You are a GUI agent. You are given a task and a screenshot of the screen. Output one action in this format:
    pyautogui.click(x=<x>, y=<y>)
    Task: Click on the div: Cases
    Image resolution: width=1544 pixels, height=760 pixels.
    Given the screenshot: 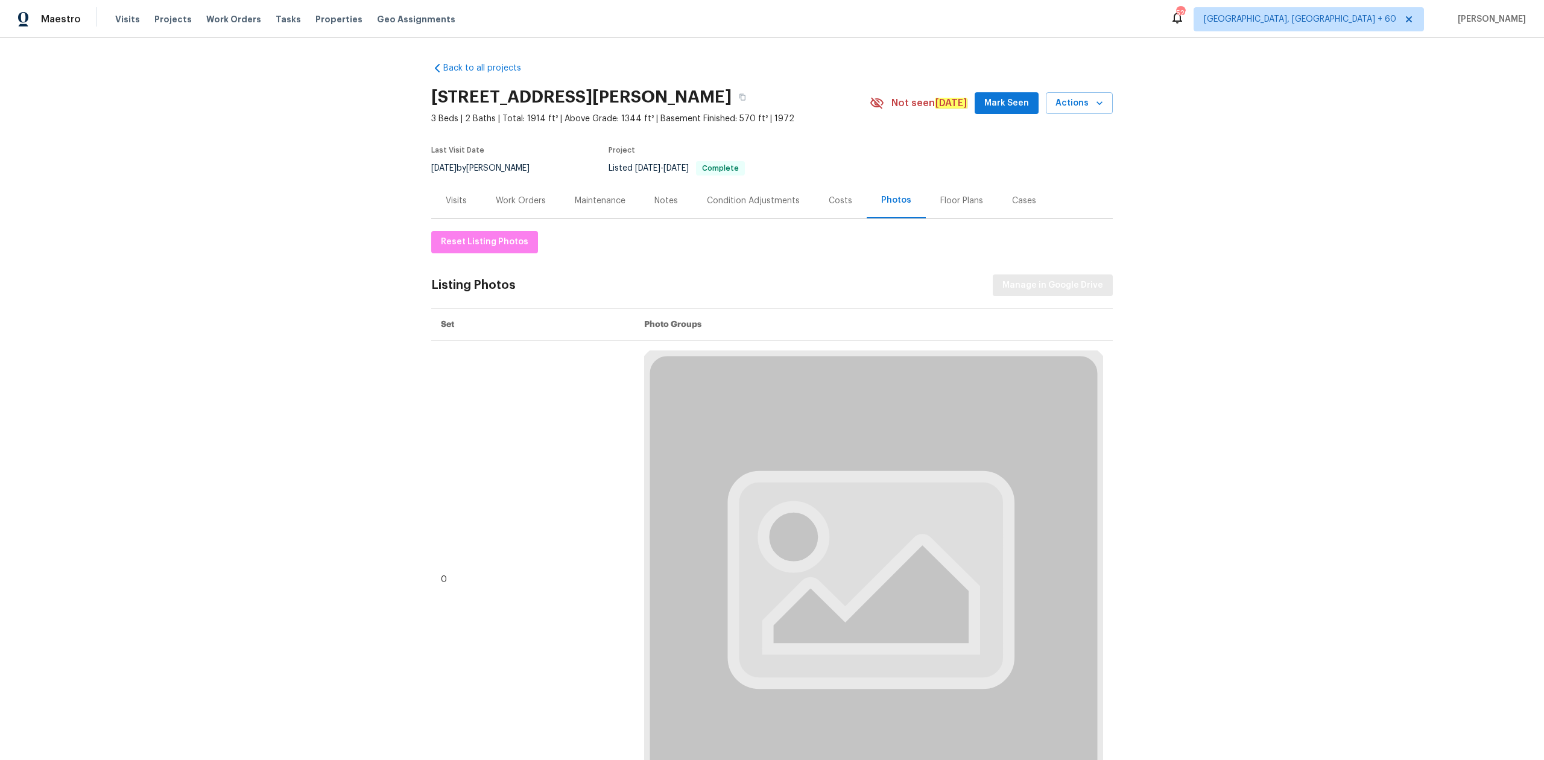 What is the action you would take?
    pyautogui.click(x=1024, y=201)
    